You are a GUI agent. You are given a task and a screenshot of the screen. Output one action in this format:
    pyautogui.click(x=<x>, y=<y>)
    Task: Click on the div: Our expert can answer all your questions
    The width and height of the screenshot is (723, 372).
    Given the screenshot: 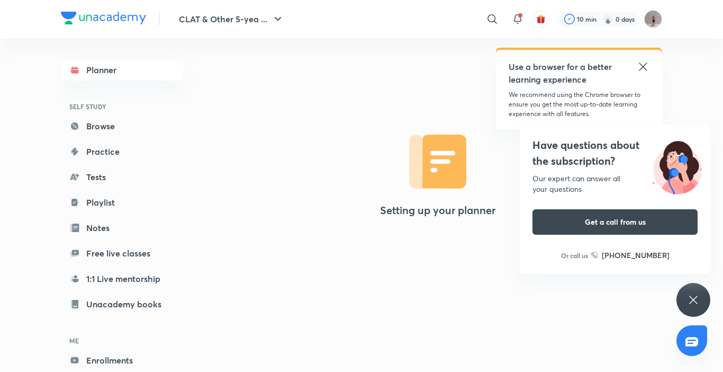 What is the action you would take?
    pyautogui.click(x=615, y=184)
    